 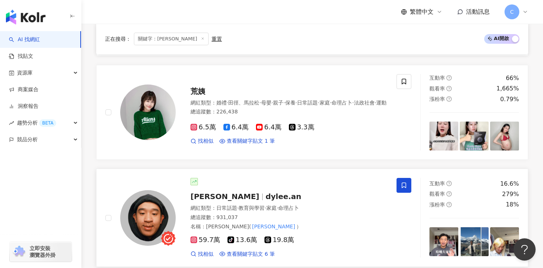 I want to click on span: 婚禮, so click(x=222, y=103).